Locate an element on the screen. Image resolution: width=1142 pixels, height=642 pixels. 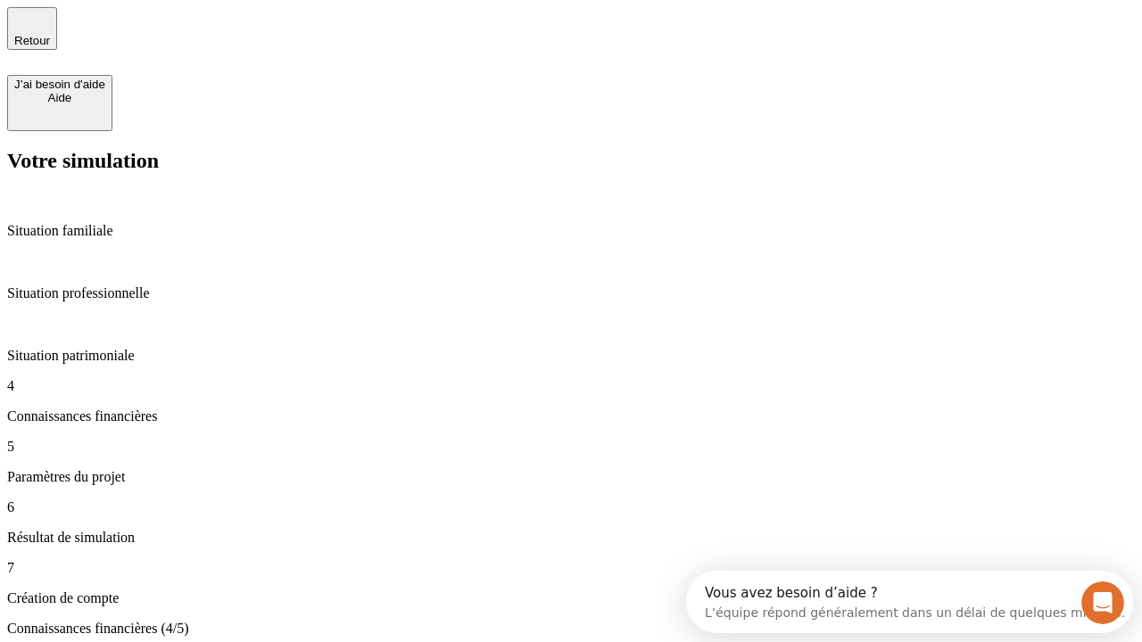
div: J’ai besoin d'aide is located at coordinates (60, 84).